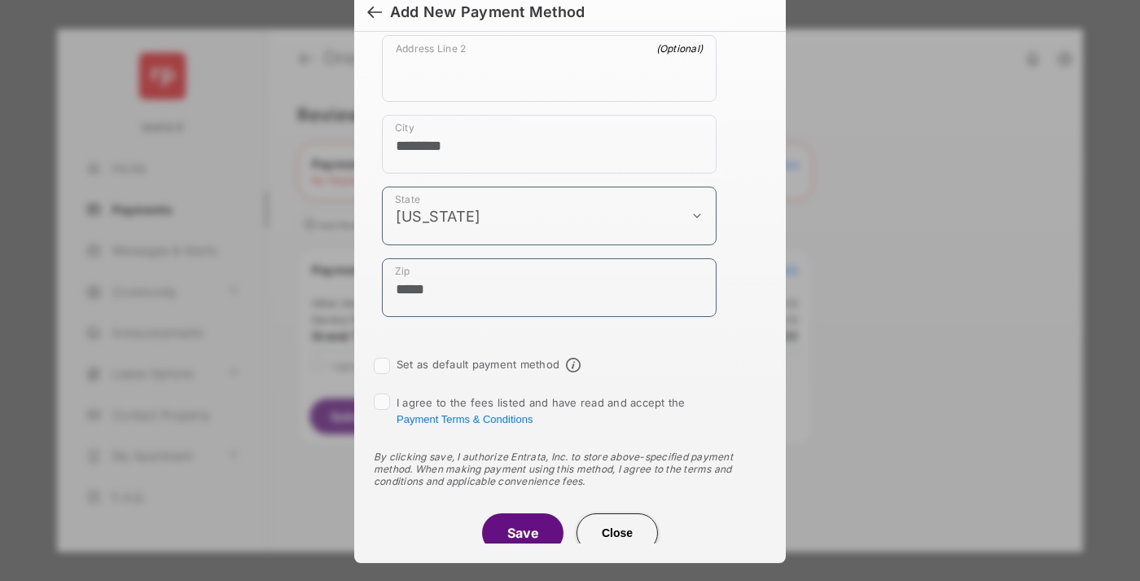 This screenshot has width=1140, height=581. Describe the element at coordinates (478, 364) in the screenshot. I see `label: Set as default payment method` at that location.